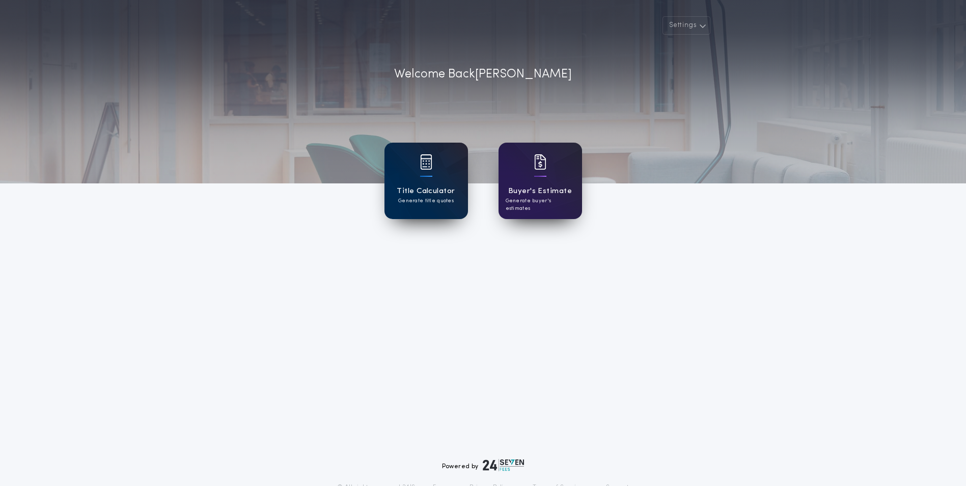 Image resolution: width=966 pixels, height=486 pixels. I want to click on div: Powered by, so click(483, 465).